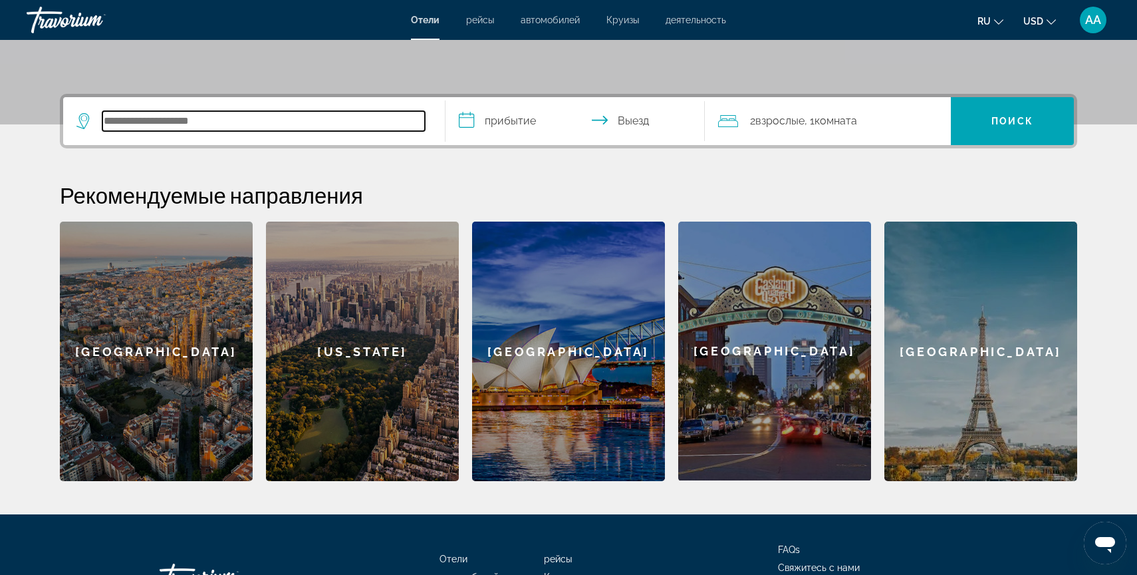 The image size is (1137, 575). What do you see at coordinates (1093, 20) in the screenshot?
I see `button: User Menu` at bounding box center [1093, 20].